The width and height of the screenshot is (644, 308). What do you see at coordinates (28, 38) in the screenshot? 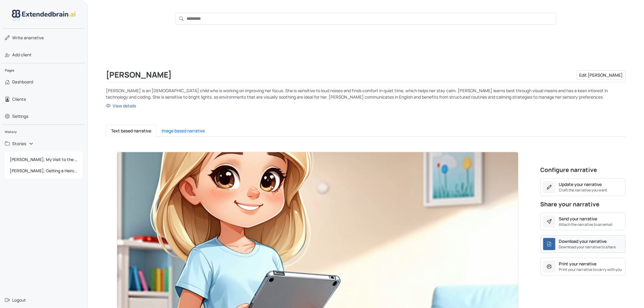
I see `span: narrative` at bounding box center [28, 38].